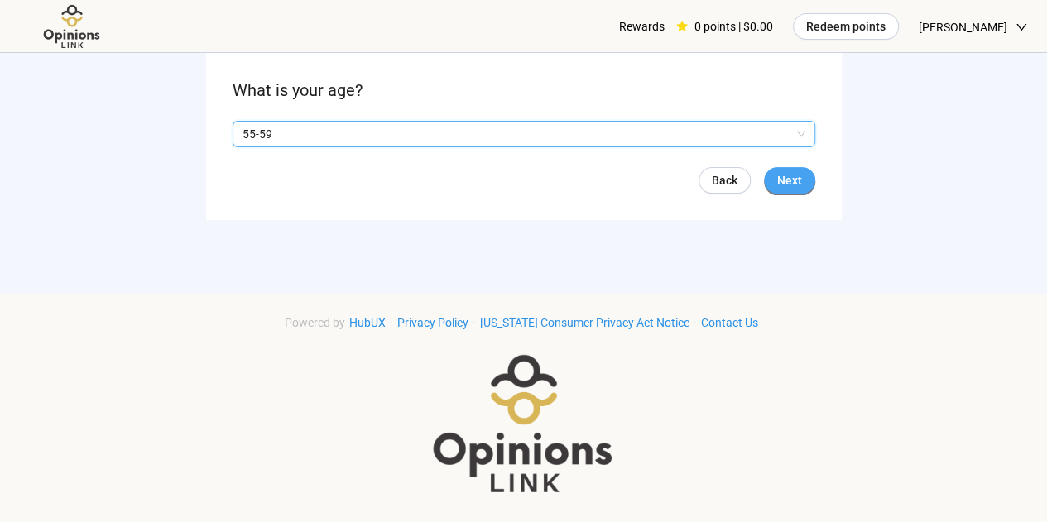 The image size is (1047, 522). What do you see at coordinates (729, 323) in the screenshot?
I see `a: Contact Us` at bounding box center [729, 323].